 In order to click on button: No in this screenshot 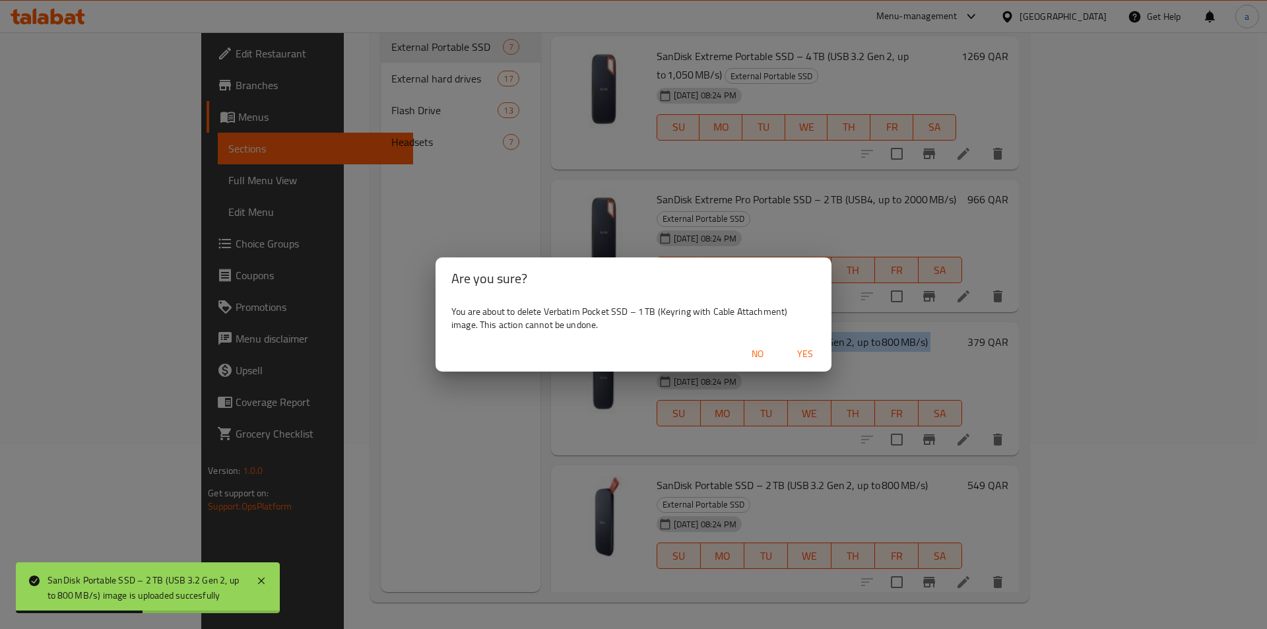, I will do `click(757, 354)`.